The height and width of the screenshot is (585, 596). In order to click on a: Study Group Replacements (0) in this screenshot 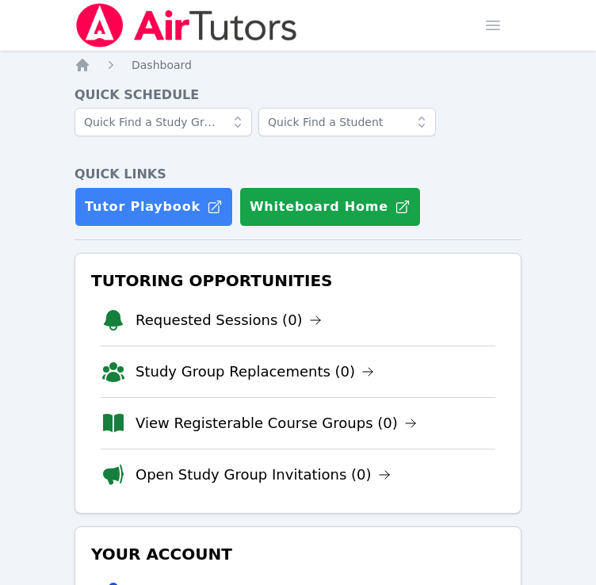, I will do `click(255, 372)`.